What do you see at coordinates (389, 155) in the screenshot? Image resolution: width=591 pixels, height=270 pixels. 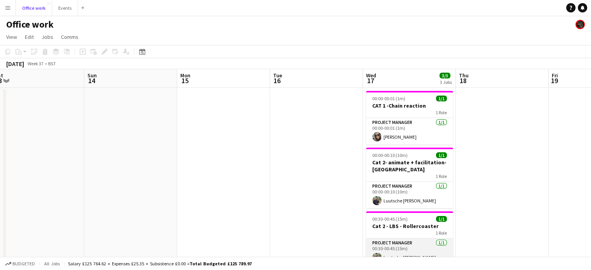 I see `span: 00:00-00:10 (10m)` at bounding box center [389, 155].